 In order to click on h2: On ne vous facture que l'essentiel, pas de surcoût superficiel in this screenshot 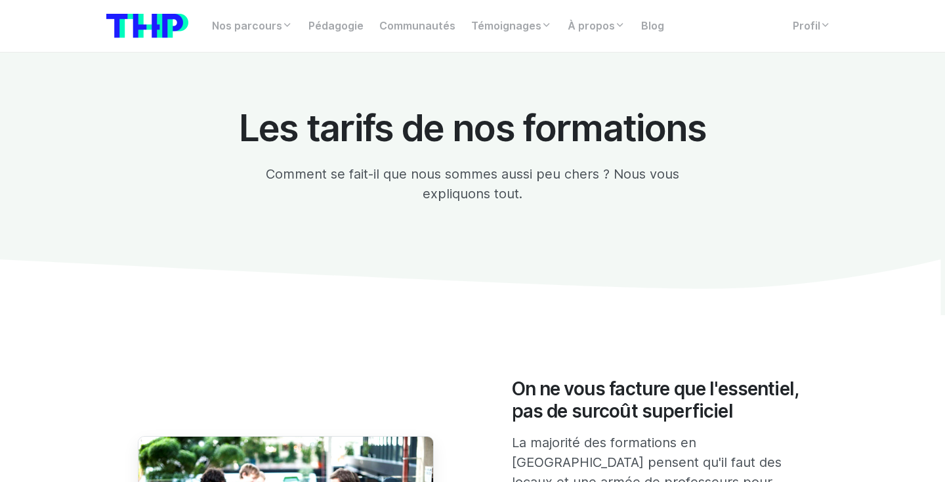, I will do `click(660, 400)`.